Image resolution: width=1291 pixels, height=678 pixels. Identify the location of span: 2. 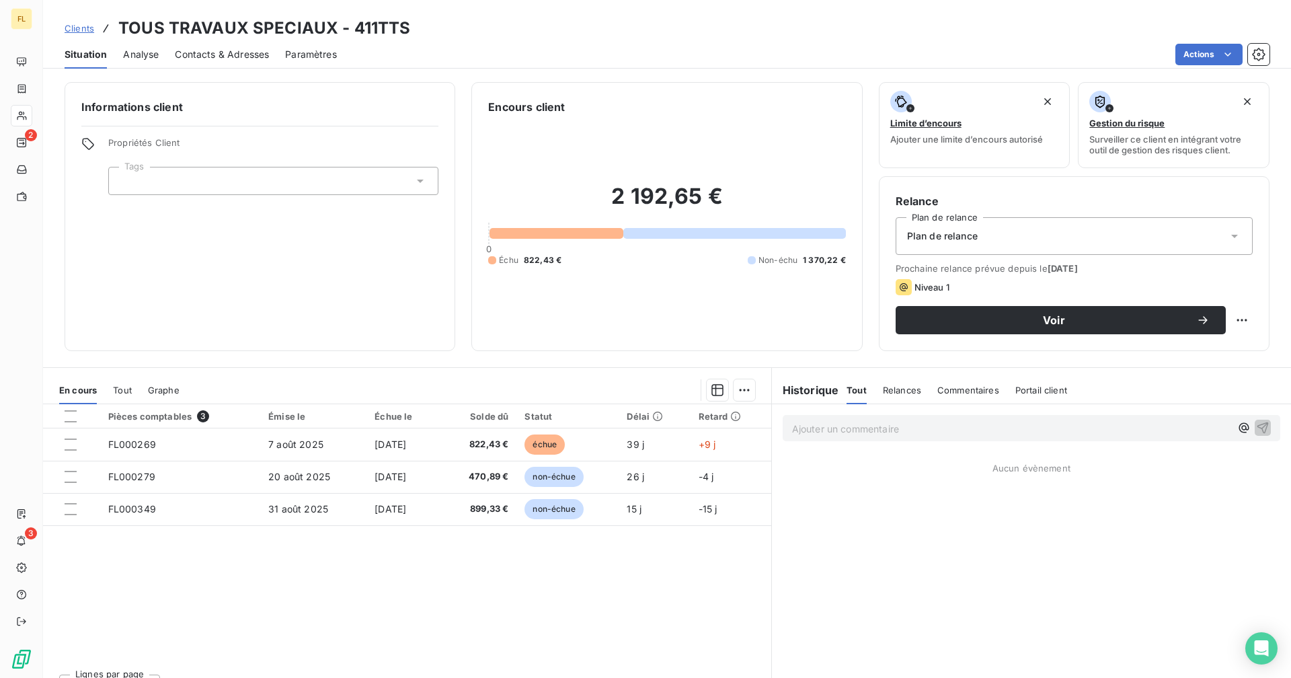
(31, 135).